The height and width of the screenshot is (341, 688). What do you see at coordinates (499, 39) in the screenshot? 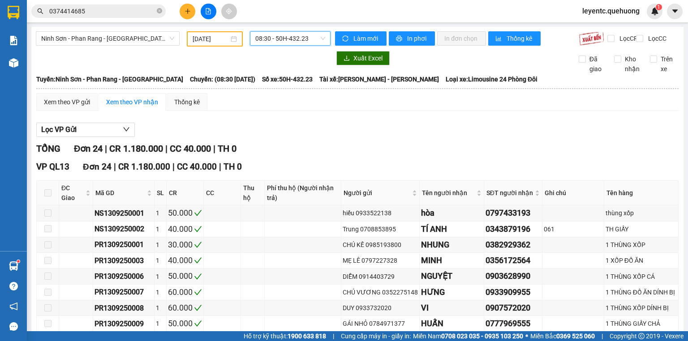
I see `span: bar-chart` at bounding box center [499, 39].